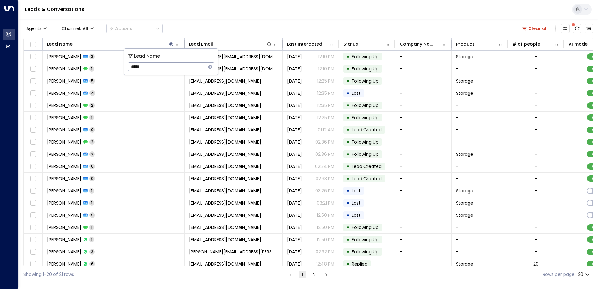 This screenshot has height=289, width=598. Describe the element at coordinates (36, 28) in the screenshot. I see `button: Agents` at that location.